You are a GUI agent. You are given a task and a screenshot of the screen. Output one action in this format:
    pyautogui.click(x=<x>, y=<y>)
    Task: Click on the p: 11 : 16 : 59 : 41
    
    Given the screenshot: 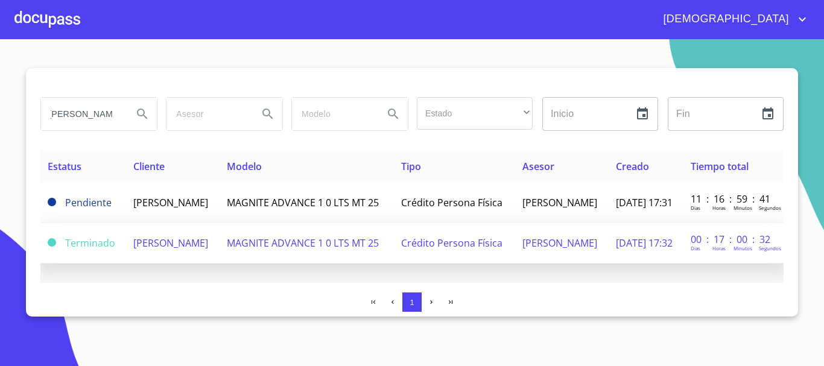 What is the action you would take?
    pyautogui.click(x=731, y=199)
    